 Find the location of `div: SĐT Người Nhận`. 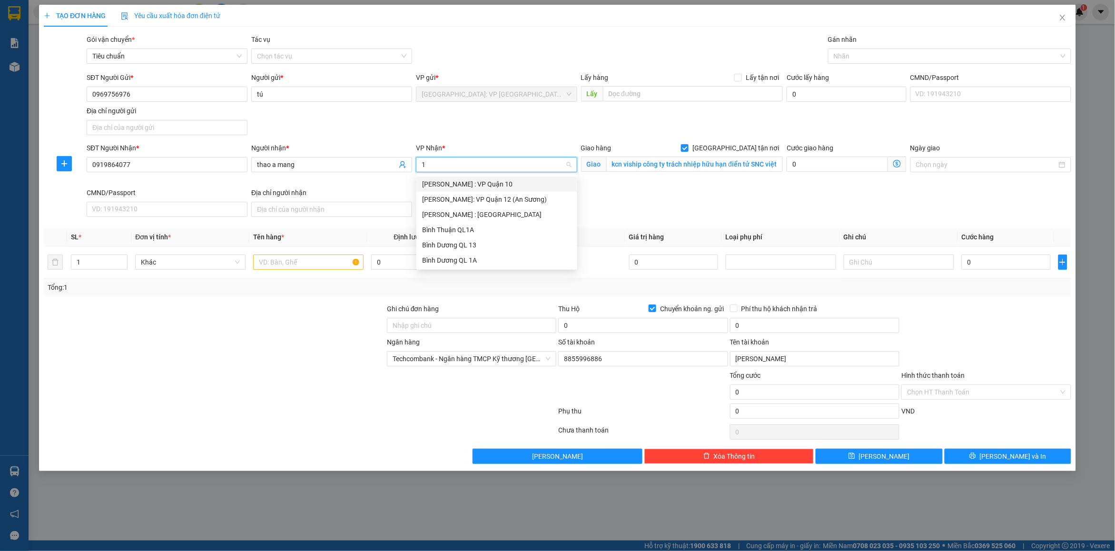

div: SĐT Người Nhận is located at coordinates (167, 148).